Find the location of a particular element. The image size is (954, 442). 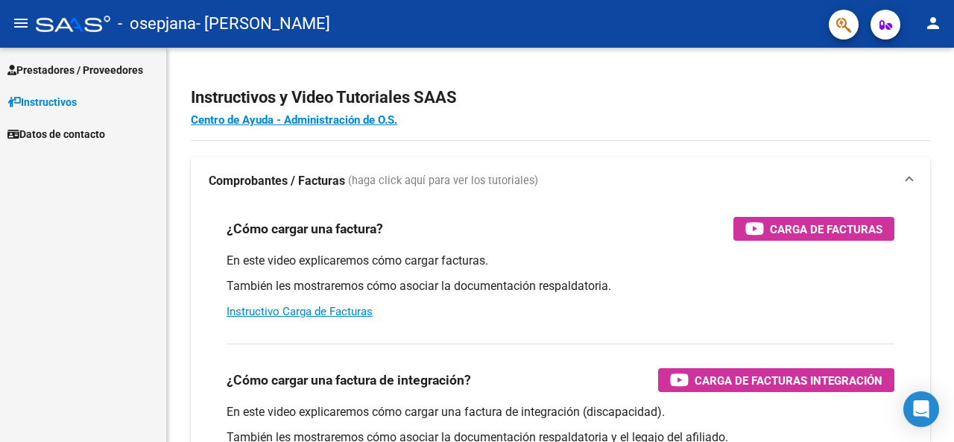

p: En este video explicaremos cómo cargar una factura de integración (discapacidad). is located at coordinates (561, 412).